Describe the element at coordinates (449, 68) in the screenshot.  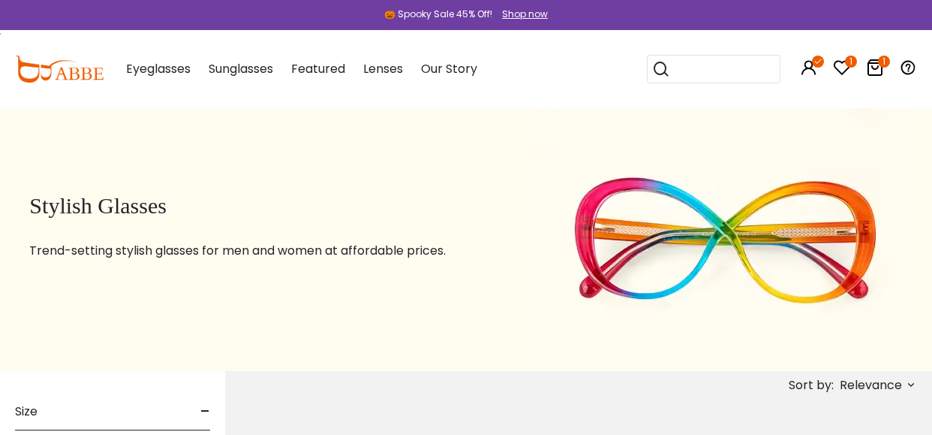
I see `span: Our Story` at that location.